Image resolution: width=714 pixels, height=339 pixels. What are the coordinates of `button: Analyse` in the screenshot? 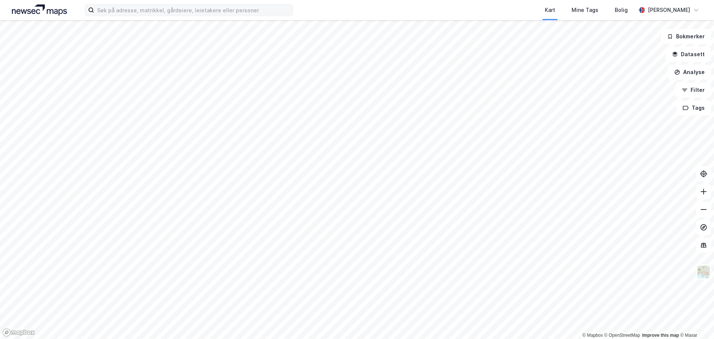 It's located at (689, 72).